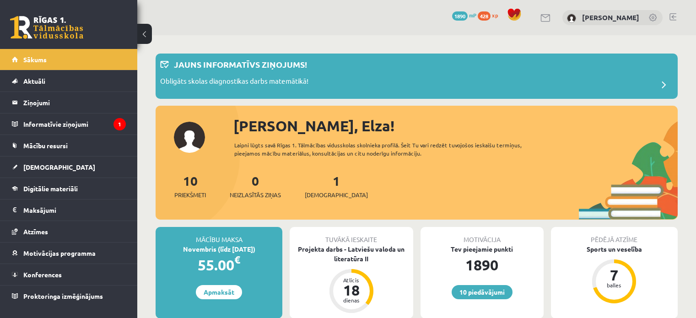 This screenshot has width=696, height=318. I want to click on span: 1890, so click(460, 16).